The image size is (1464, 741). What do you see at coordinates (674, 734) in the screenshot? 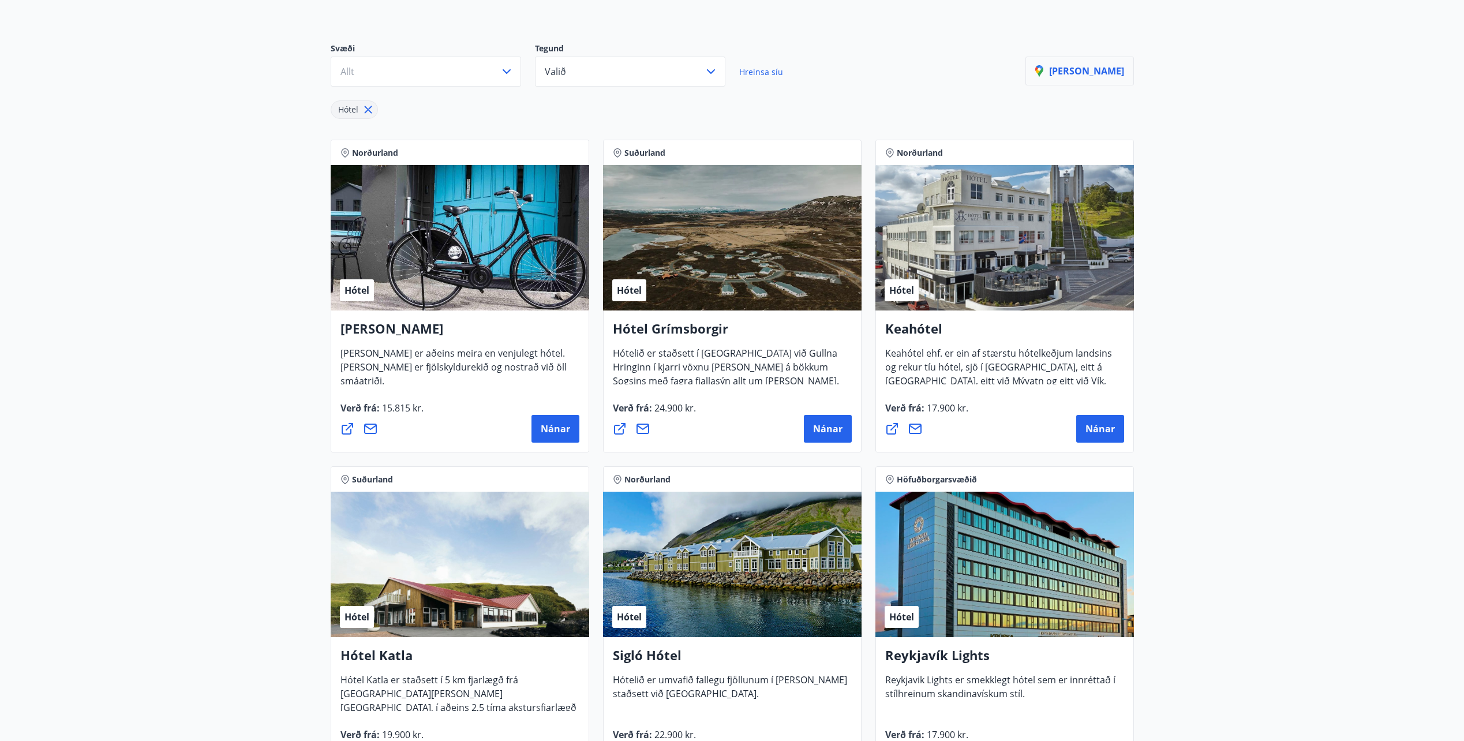
I see `span: 22.900 kr.` at bounding box center [674, 734].